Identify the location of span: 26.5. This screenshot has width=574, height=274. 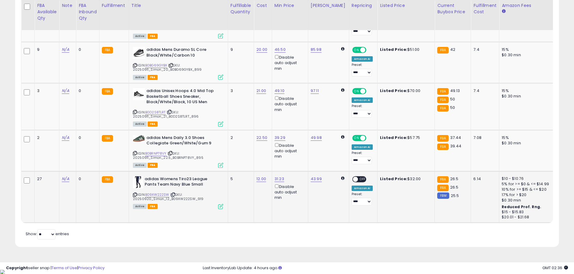
(454, 179).